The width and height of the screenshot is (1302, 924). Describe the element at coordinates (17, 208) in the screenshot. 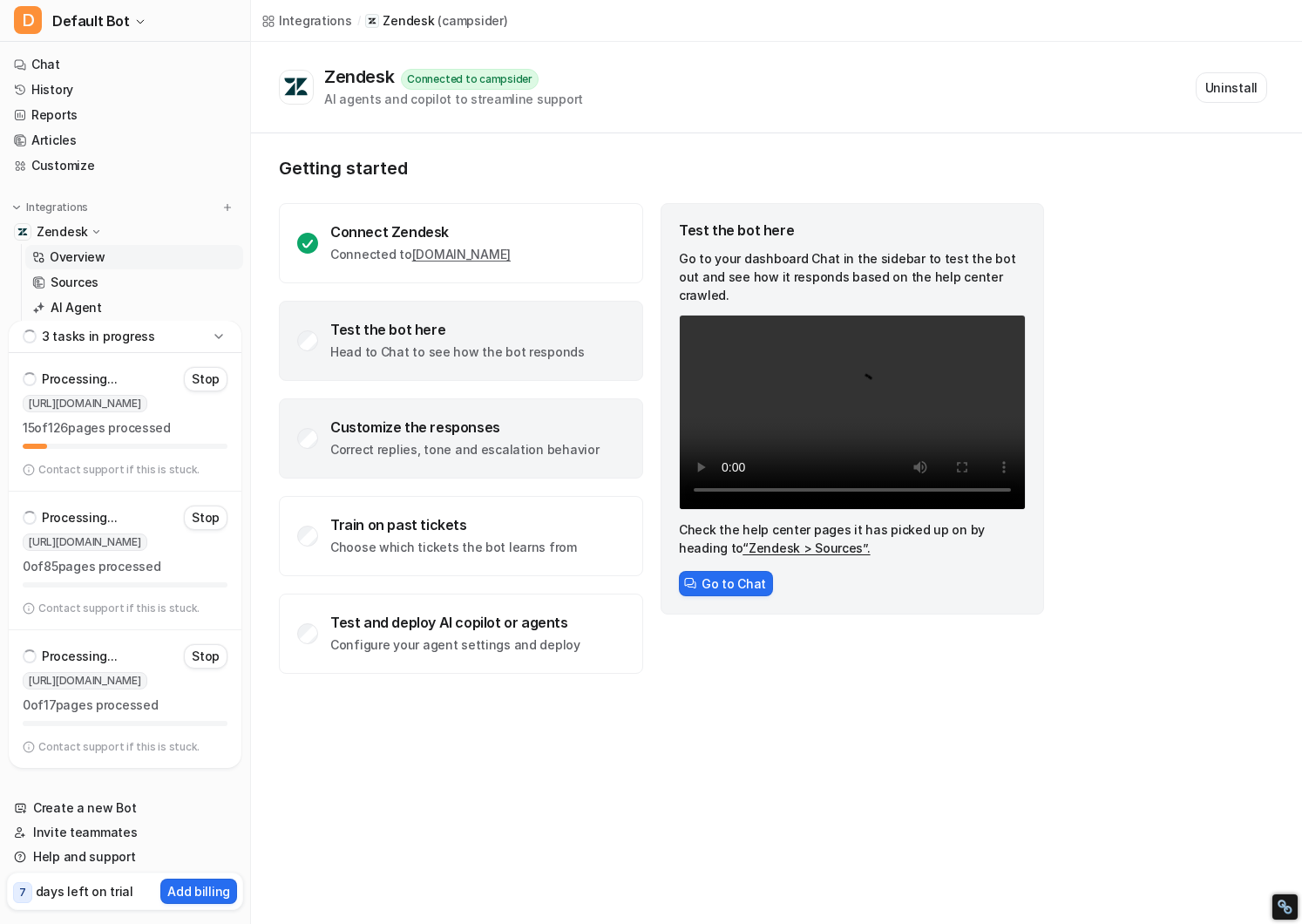

I see `img: expand menu` at that location.